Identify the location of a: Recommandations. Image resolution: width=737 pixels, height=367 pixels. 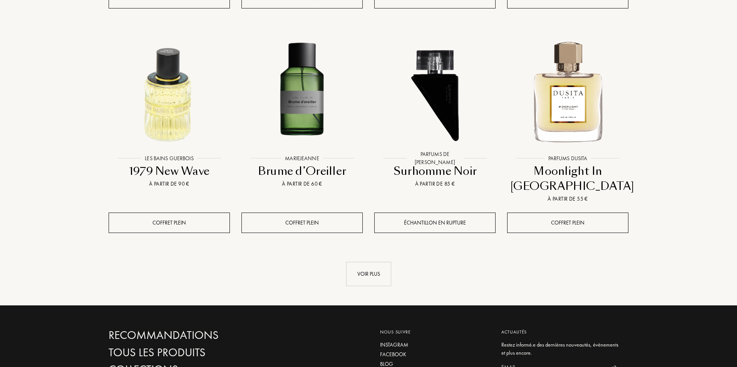
(191, 335).